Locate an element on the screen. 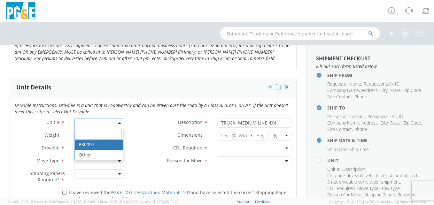  span: Server: 2025.18.0-daa1fe12ee7 is located at coordinates (52, 201).